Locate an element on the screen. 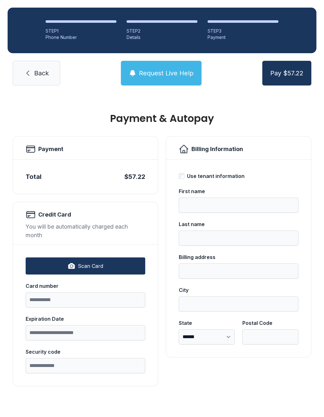 The image size is (324, 417). input: City is located at coordinates (239, 304).